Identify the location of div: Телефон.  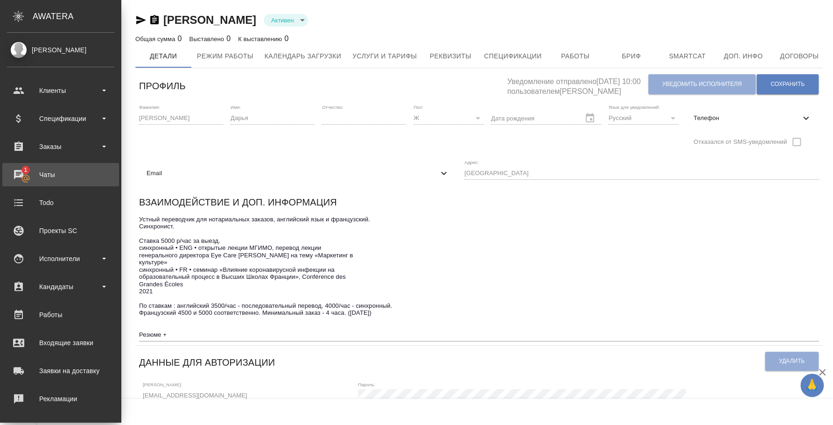
(752, 118).